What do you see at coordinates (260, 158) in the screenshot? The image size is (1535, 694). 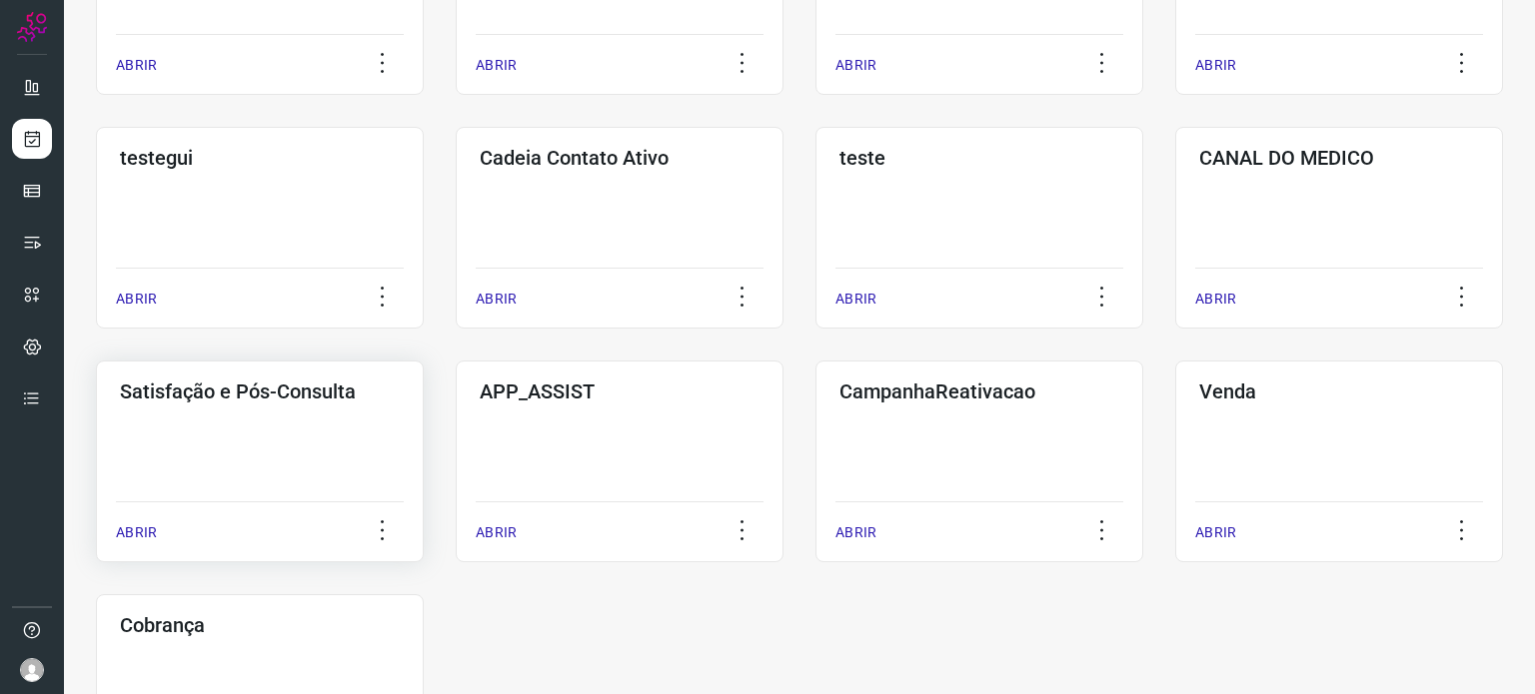 I see `h3: testegui` at bounding box center [260, 158].